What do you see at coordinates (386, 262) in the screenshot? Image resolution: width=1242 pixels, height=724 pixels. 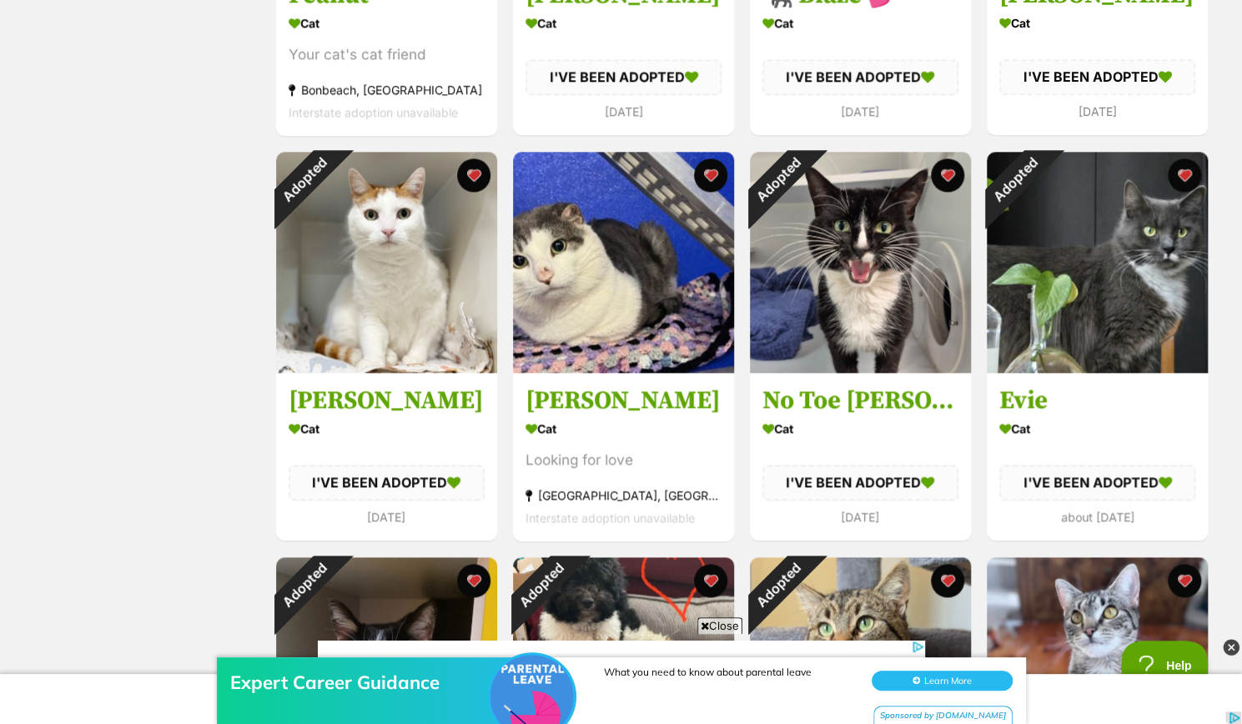 I see `img: Marlow` at bounding box center [386, 262].